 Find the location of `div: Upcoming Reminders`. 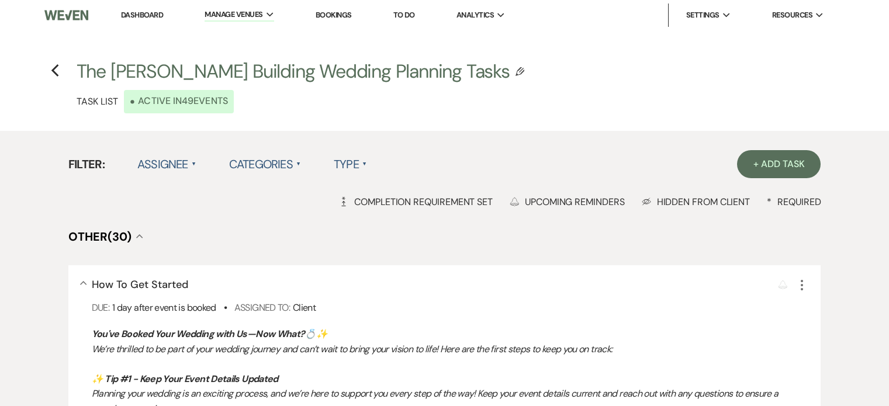

div: Upcoming Reminders is located at coordinates (567, 202).